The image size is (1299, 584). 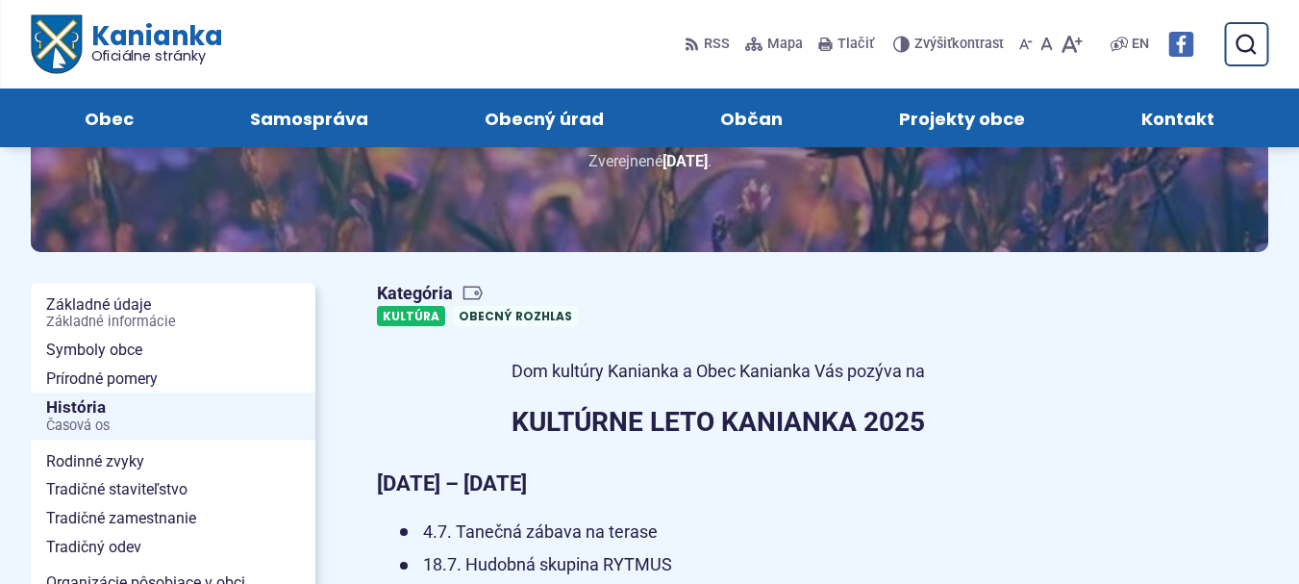 What do you see at coordinates (411, 315) in the screenshot?
I see `a: Kultúra` at bounding box center [411, 315].